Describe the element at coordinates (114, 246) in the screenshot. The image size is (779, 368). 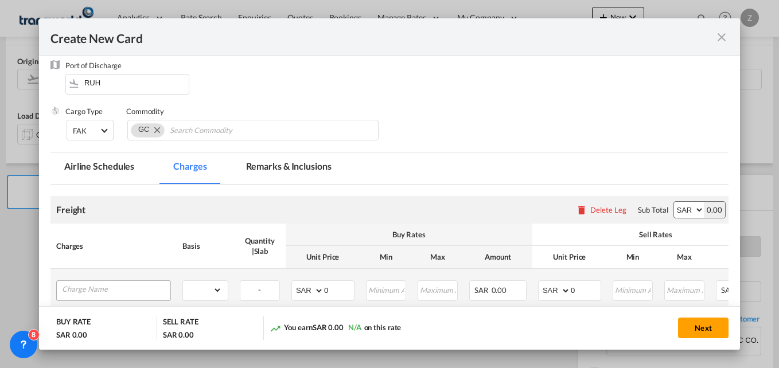
I see `div: Charges` at that location.